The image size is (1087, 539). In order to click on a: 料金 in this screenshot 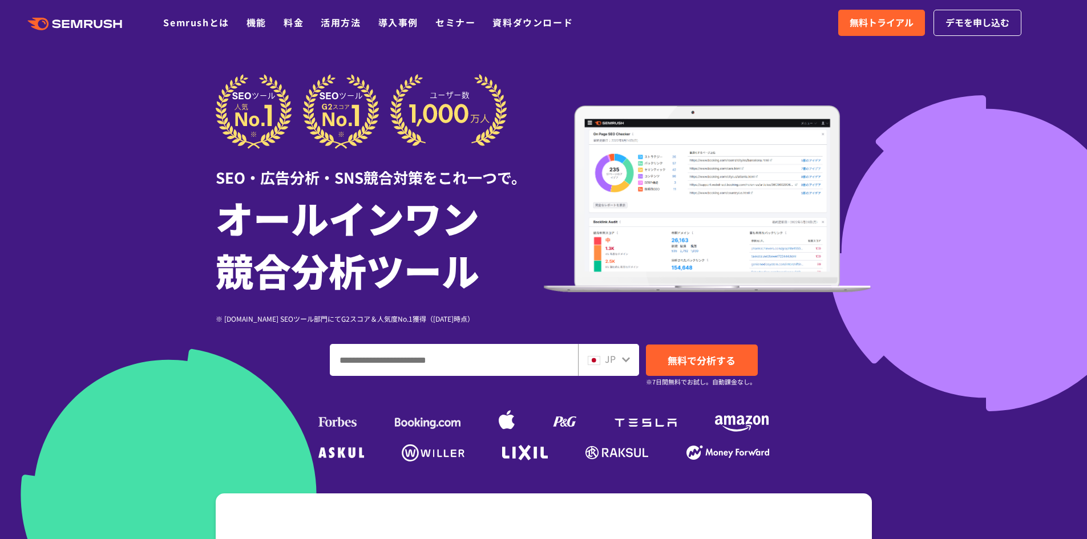, I will do `click(293, 22)`.